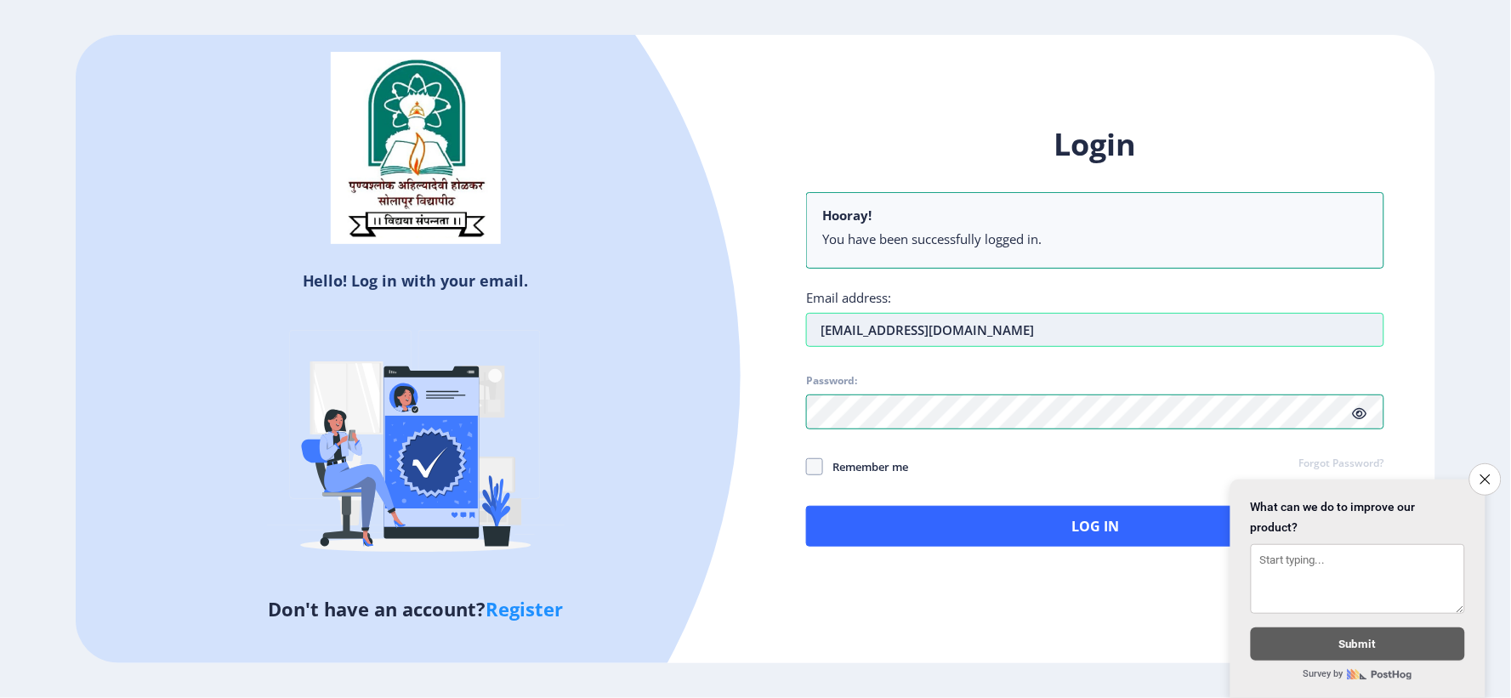  What do you see at coordinates (847, 215) in the screenshot?
I see `b: Hooray!` at bounding box center [847, 215].